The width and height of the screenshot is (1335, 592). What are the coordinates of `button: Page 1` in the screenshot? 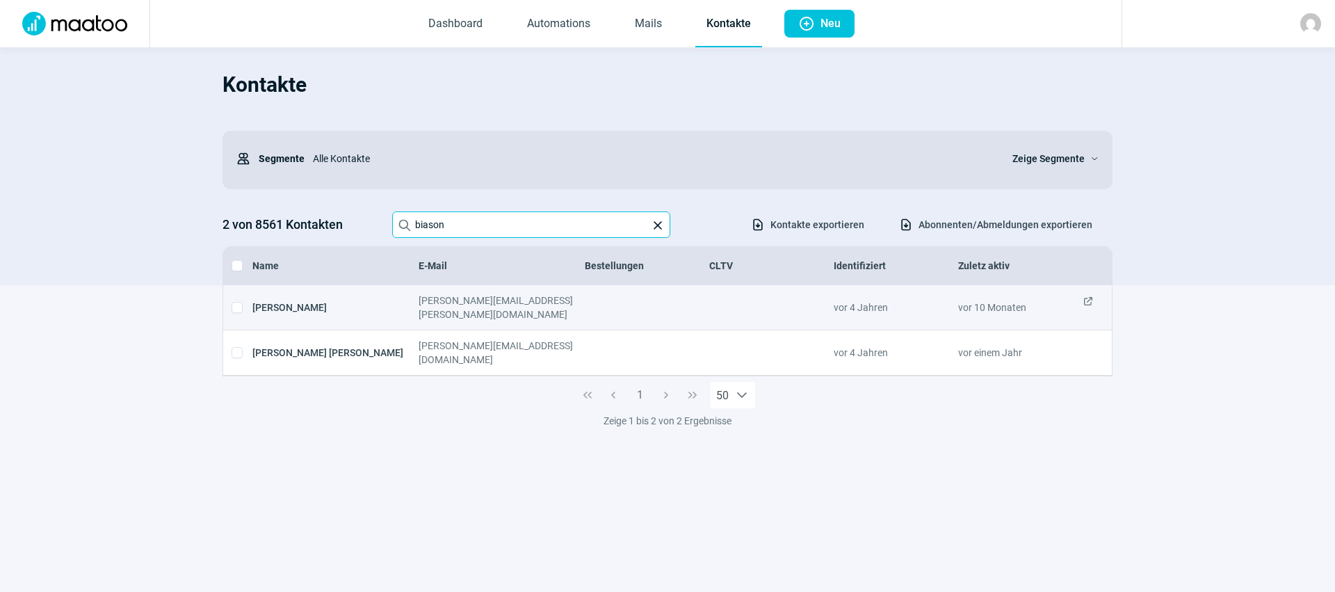 It's located at (640, 395).